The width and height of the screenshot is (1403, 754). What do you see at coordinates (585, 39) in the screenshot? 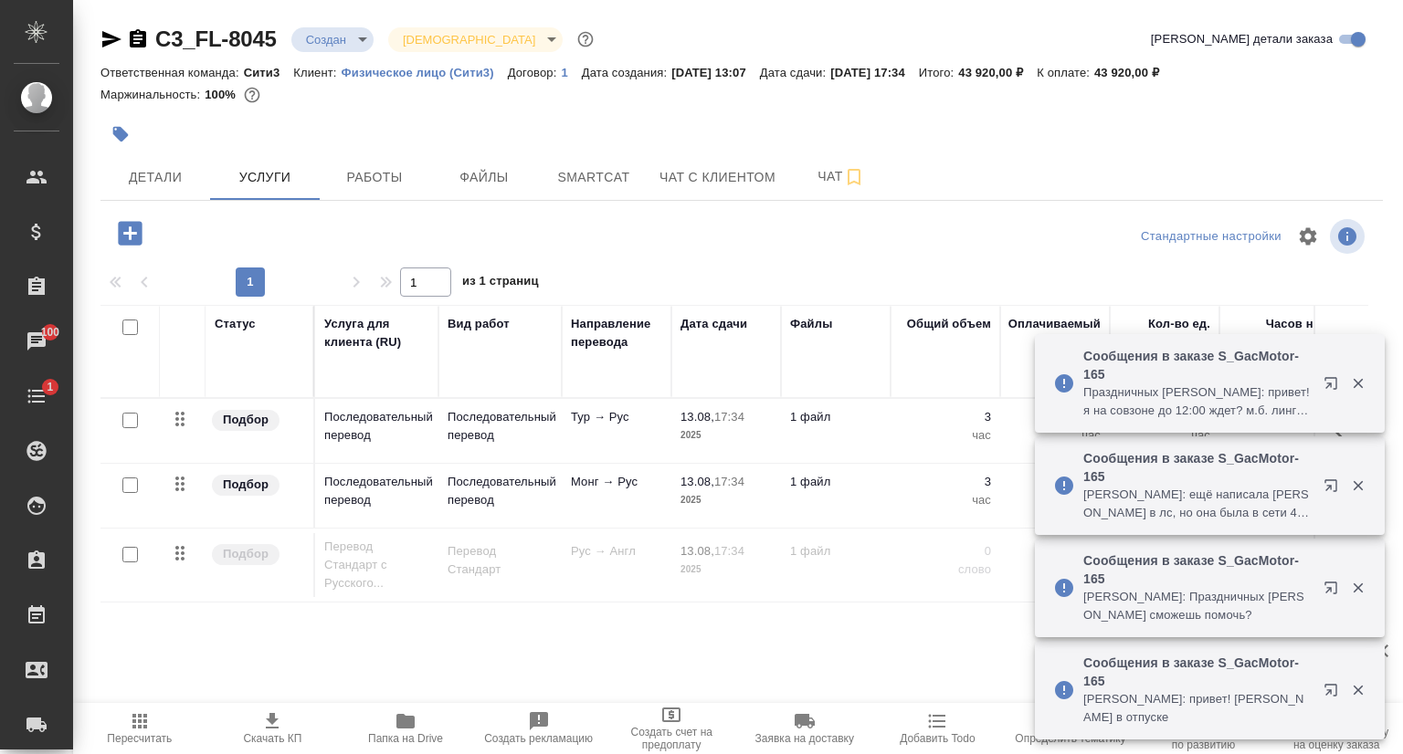
I see `button: Доп статусы указывают на важность/срочность заказа` at bounding box center [585, 39].